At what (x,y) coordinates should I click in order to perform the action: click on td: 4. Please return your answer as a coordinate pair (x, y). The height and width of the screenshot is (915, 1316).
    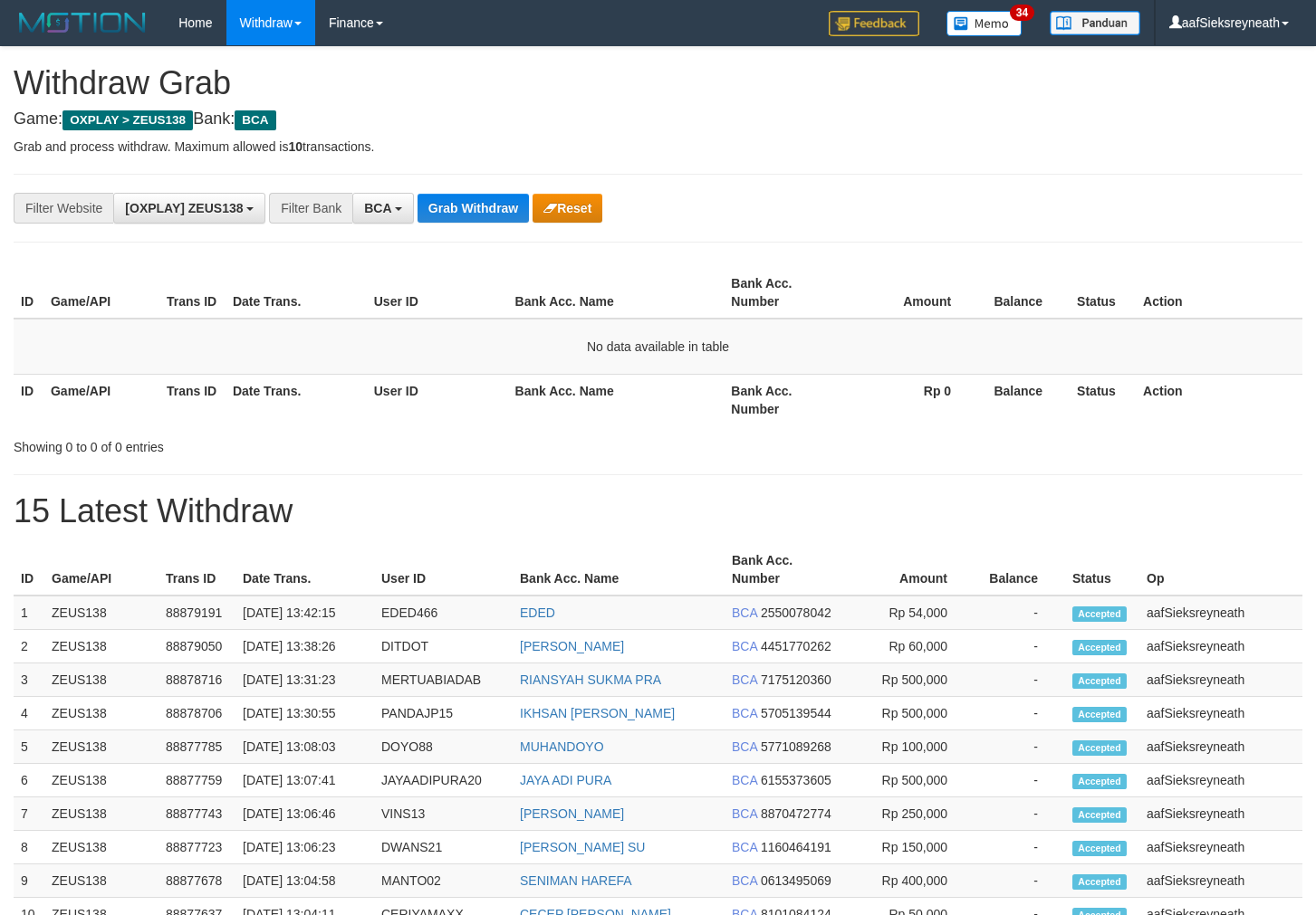
    Looking at the image, I should click on (29, 713).